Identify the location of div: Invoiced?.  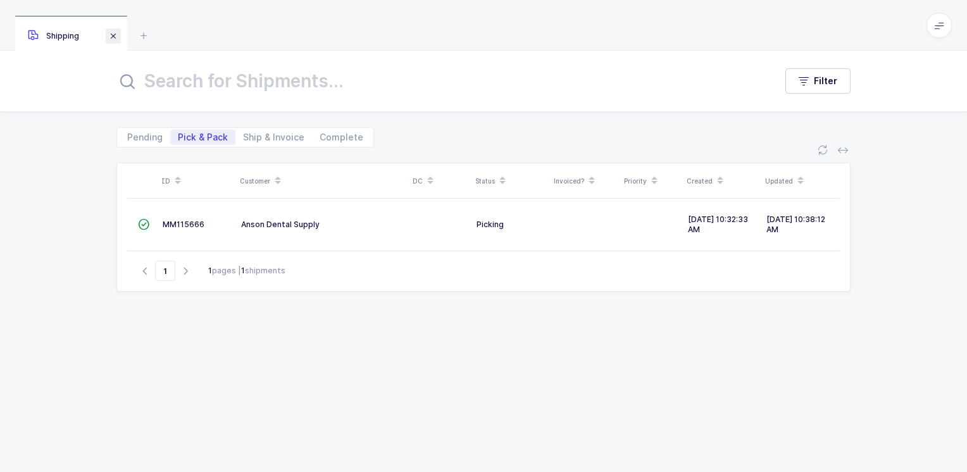
(585, 181).